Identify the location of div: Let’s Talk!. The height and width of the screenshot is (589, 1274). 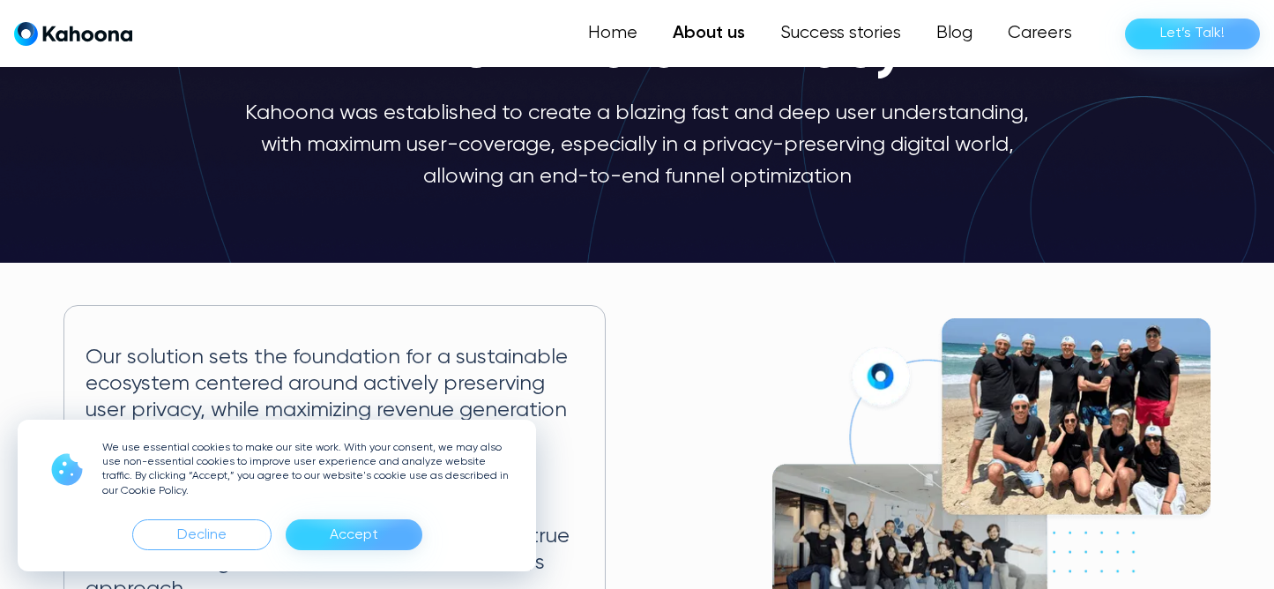
(1192, 33).